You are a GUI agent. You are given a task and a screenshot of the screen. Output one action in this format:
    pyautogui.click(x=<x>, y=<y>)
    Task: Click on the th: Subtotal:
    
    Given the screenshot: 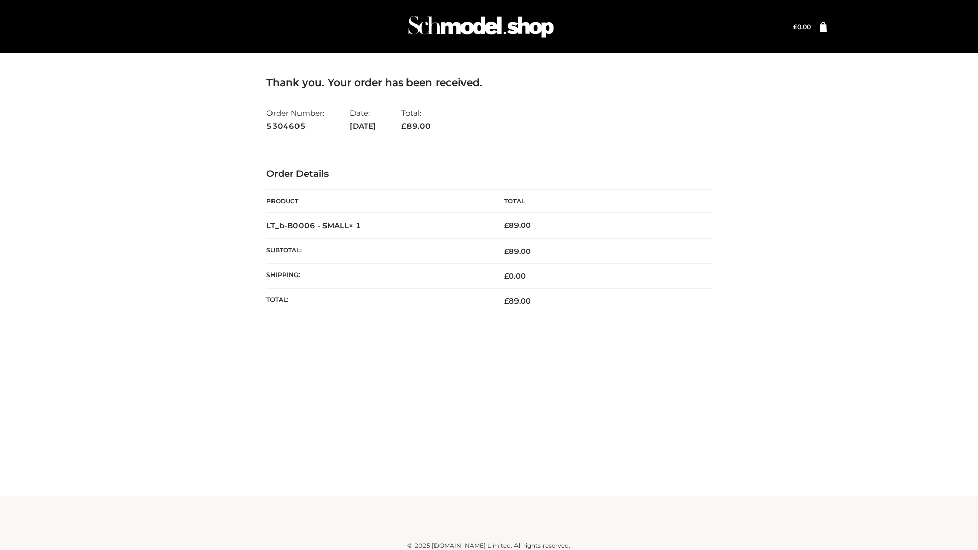 What is the action you would take?
    pyautogui.click(x=378, y=251)
    